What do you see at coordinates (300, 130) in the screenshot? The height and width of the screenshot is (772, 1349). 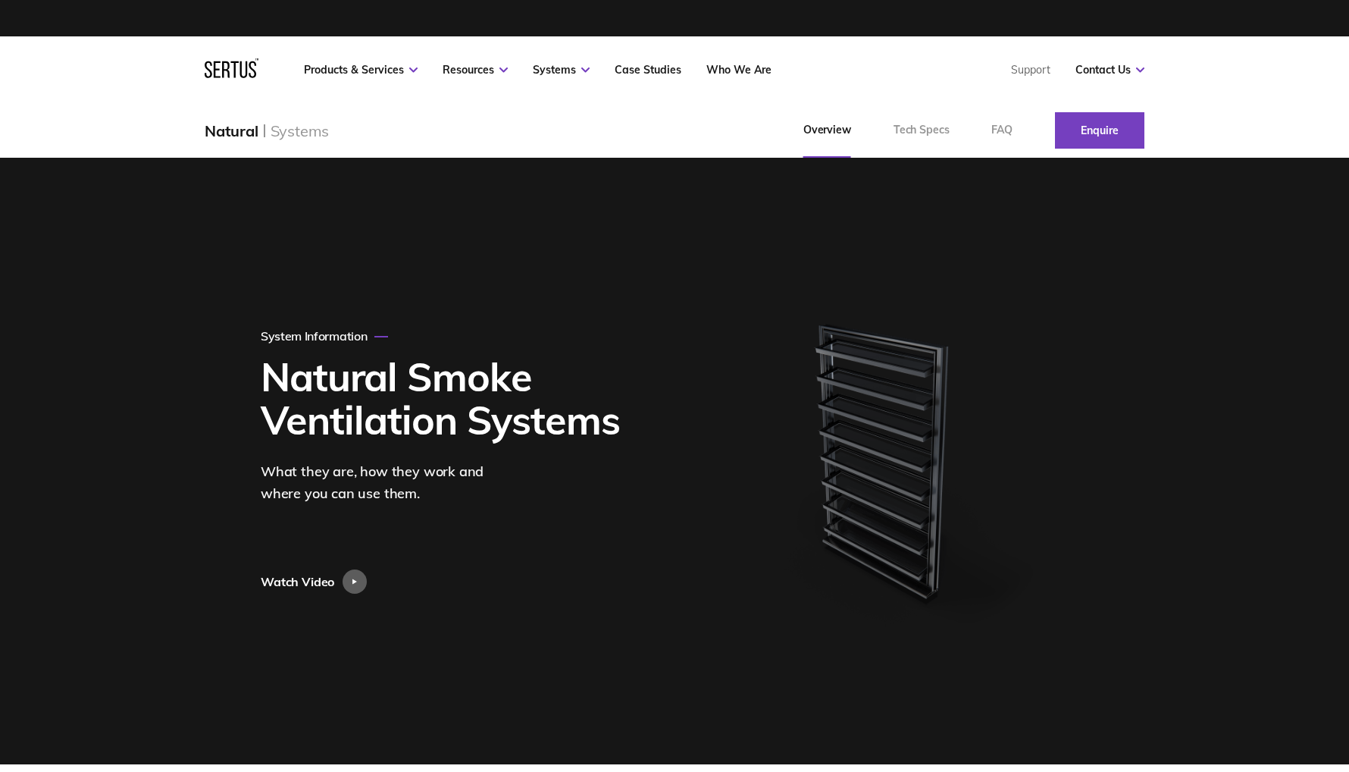 I see `div: Systems` at bounding box center [300, 130].